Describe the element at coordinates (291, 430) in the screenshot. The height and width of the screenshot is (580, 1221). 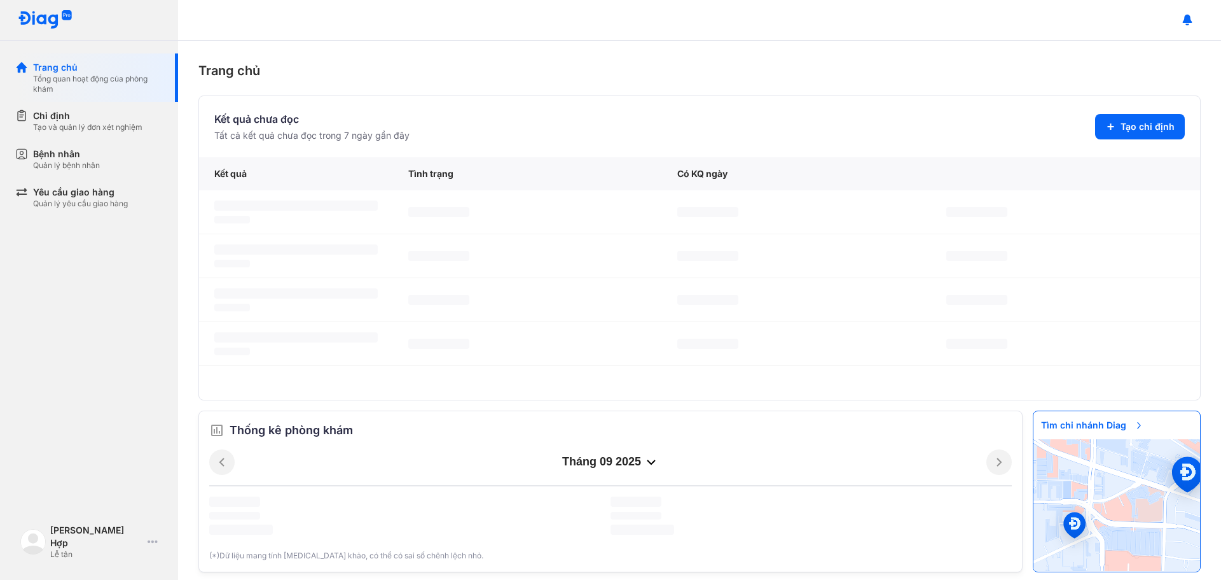
I see `span: Thống kê phòng khám` at that location.